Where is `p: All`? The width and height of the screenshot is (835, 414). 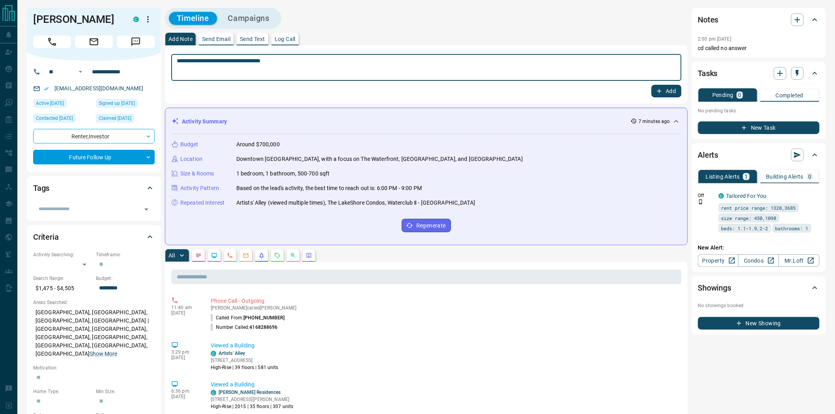
p: All is located at coordinates (172, 256).